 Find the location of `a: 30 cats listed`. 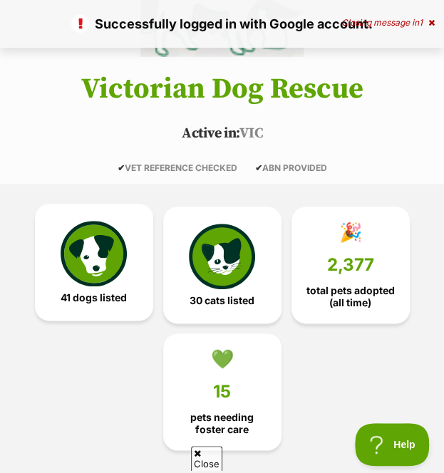

a: 30 cats listed is located at coordinates (222, 265).